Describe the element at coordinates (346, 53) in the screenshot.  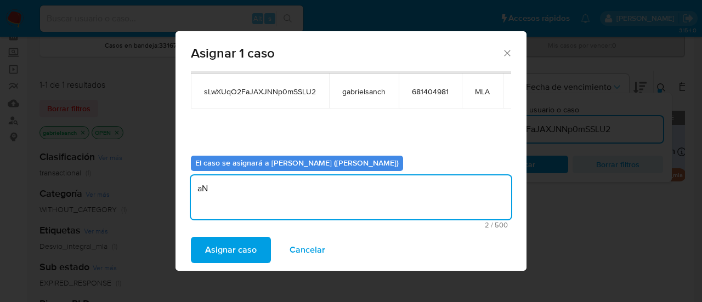
I see `span: Asignar 1 caso` at that location.